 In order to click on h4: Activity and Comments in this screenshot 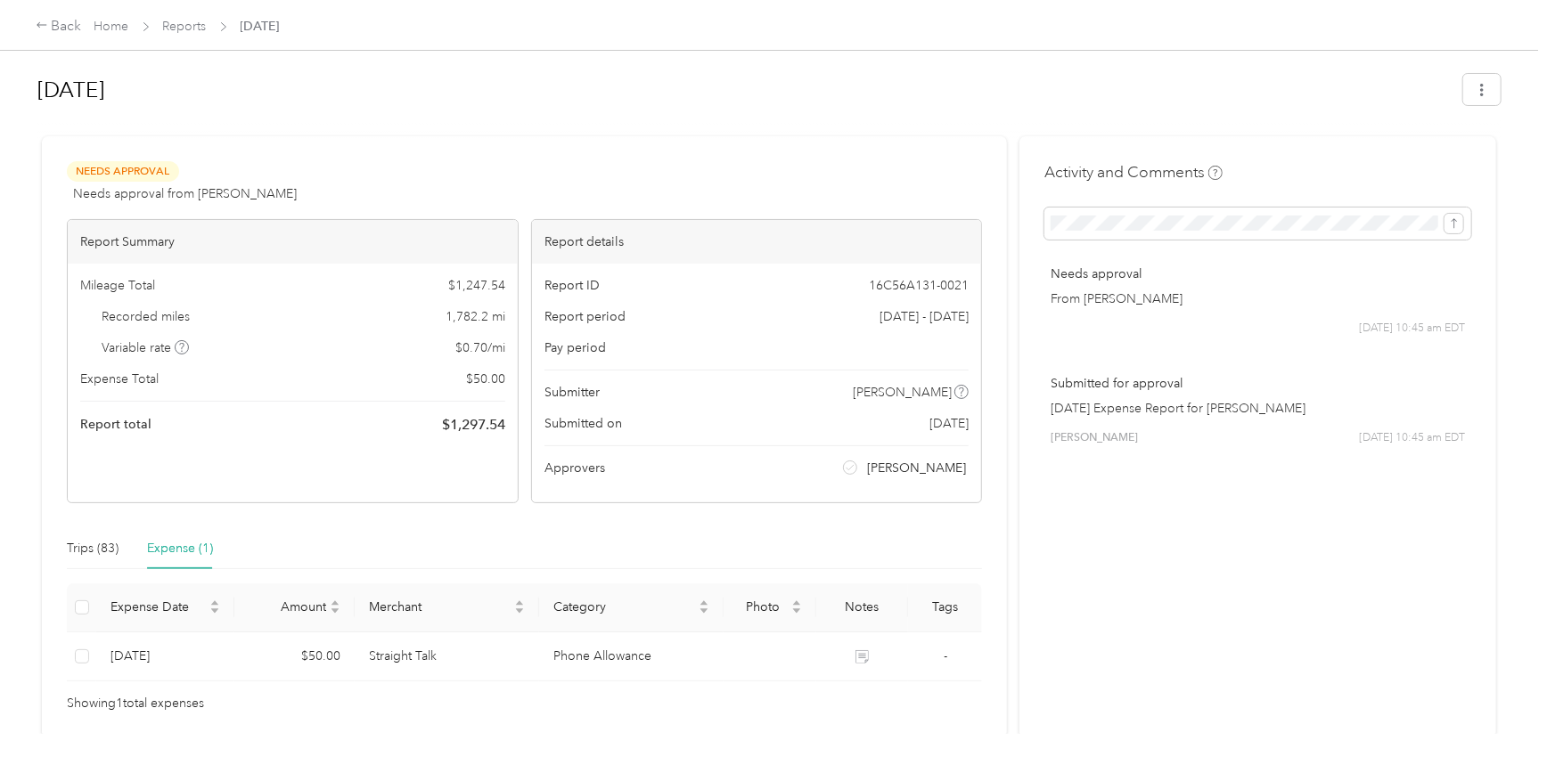, I will do `click(1133, 172)`.